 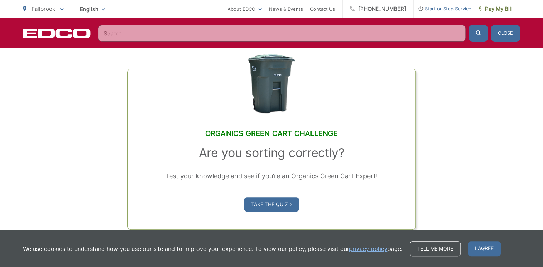 I want to click on a: privacy policy, so click(x=368, y=249).